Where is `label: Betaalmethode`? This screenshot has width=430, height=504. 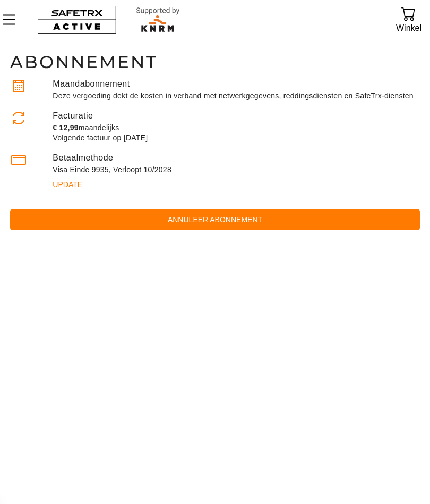 label: Betaalmethode is located at coordinates (83, 157).